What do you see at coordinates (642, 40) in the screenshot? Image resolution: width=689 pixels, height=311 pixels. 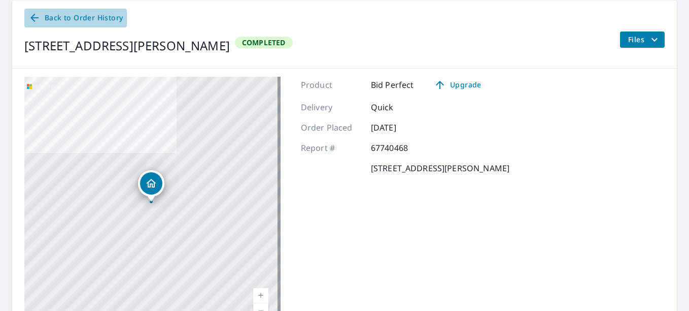 I see `button: filesDropdownBtn-67740468` at bounding box center [642, 40].